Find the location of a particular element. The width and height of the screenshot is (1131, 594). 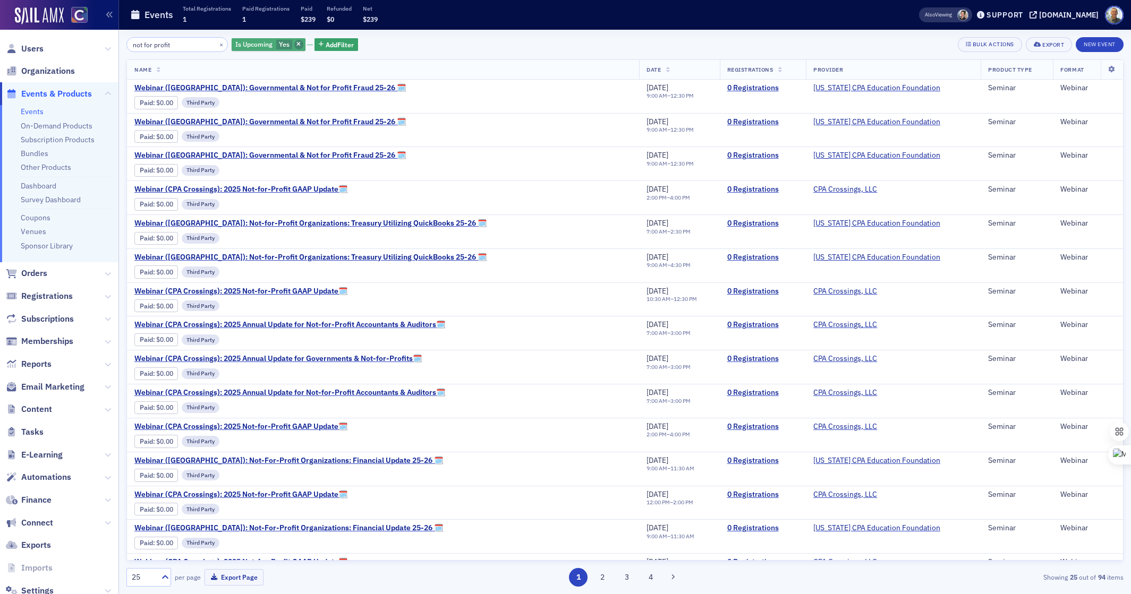

a: Tasks is located at coordinates (24, 432).